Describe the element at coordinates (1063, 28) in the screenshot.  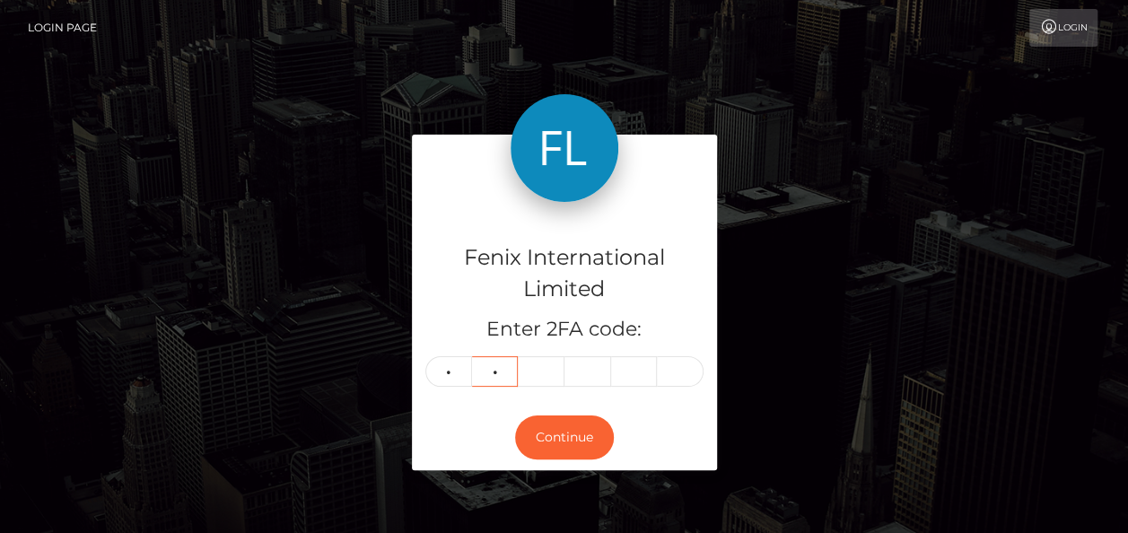
I see `a: Login` at that location.